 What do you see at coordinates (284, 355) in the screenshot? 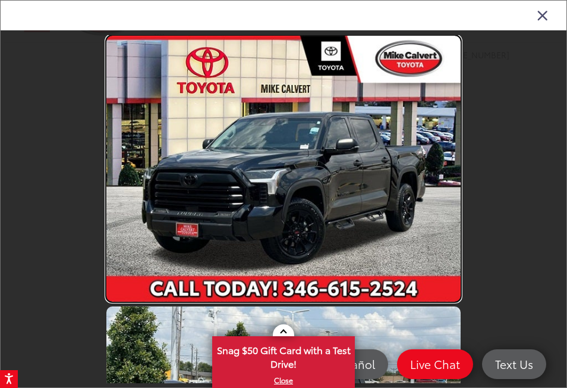
I see `span: Snag $50 Gift Card with a Test Drive!` at bounding box center [284, 355].